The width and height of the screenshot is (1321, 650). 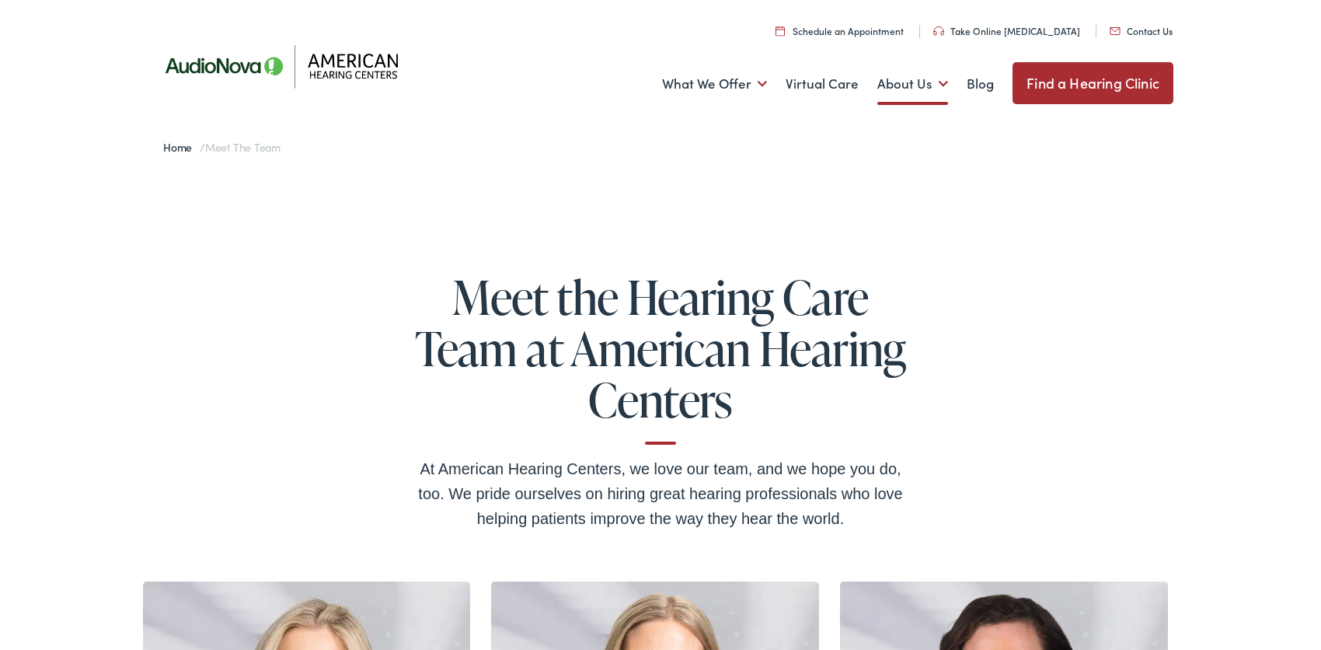 What do you see at coordinates (912, 84) in the screenshot?
I see `a: About Us` at bounding box center [912, 84].